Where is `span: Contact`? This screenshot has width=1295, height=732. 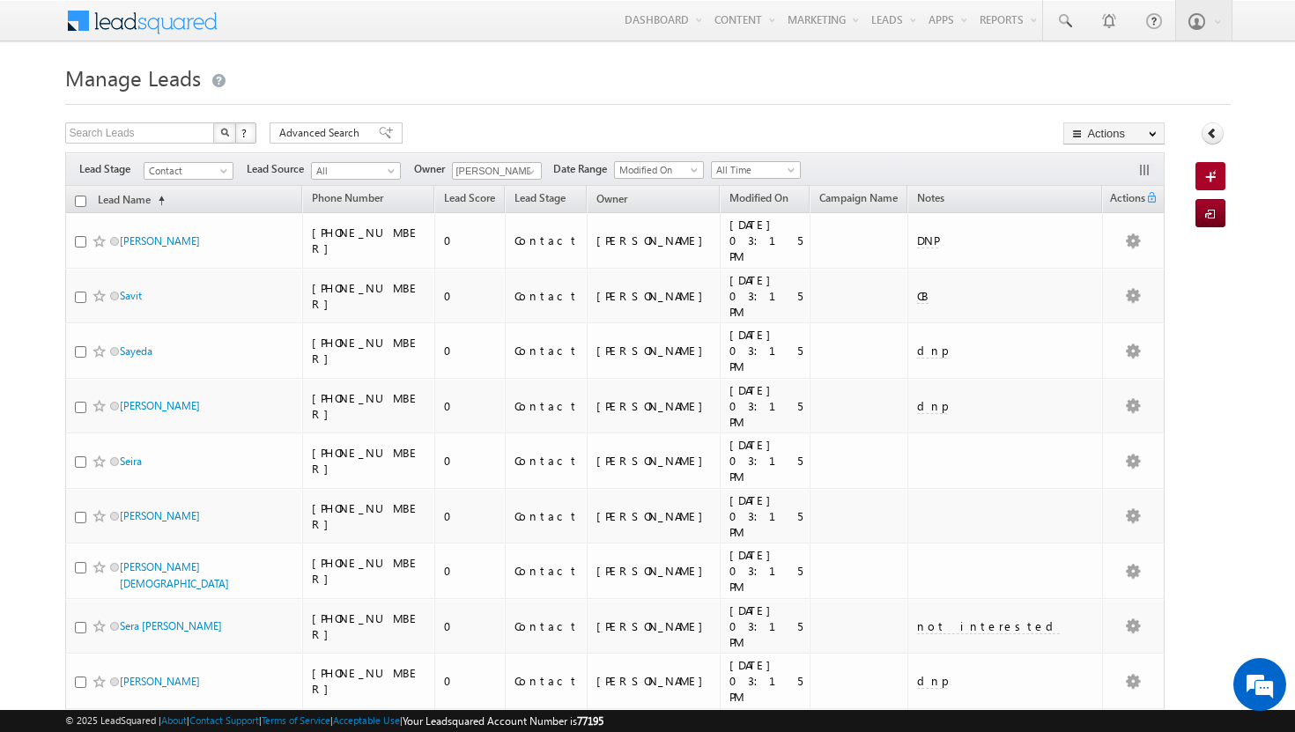 span: Contact is located at coordinates (186, 171).